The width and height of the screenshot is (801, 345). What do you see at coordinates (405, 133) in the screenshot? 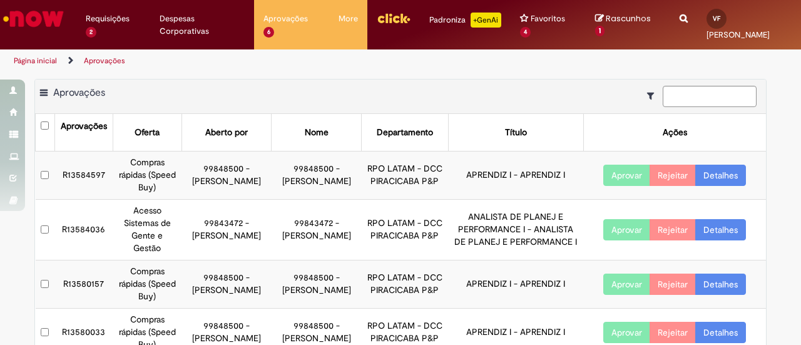
I see `div: Departamento` at bounding box center [405, 133].